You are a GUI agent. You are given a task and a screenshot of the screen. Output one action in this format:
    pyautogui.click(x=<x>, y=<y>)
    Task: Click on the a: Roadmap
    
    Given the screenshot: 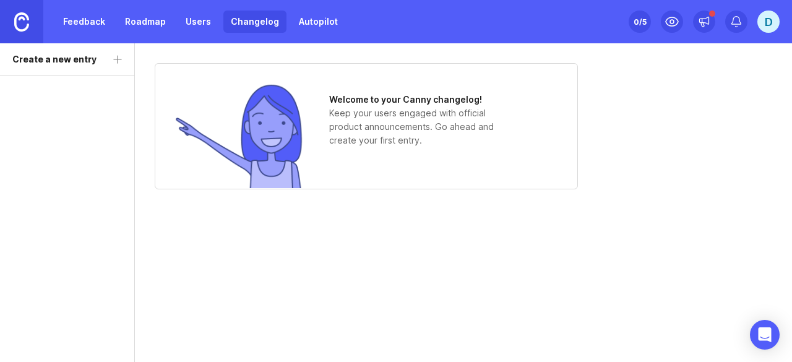 What is the action you would take?
    pyautogui.click(x=145, y=22)
    